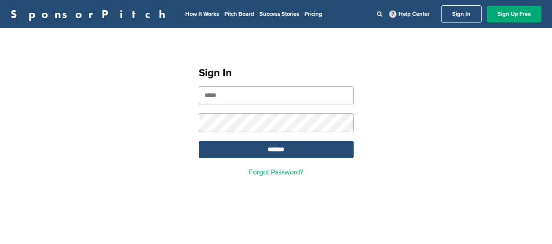 The image size is (552, 244). What do you see at coordinates (313, 14) in the screenshot?
I see `a: Pricing` at bounding box center [313, 14].